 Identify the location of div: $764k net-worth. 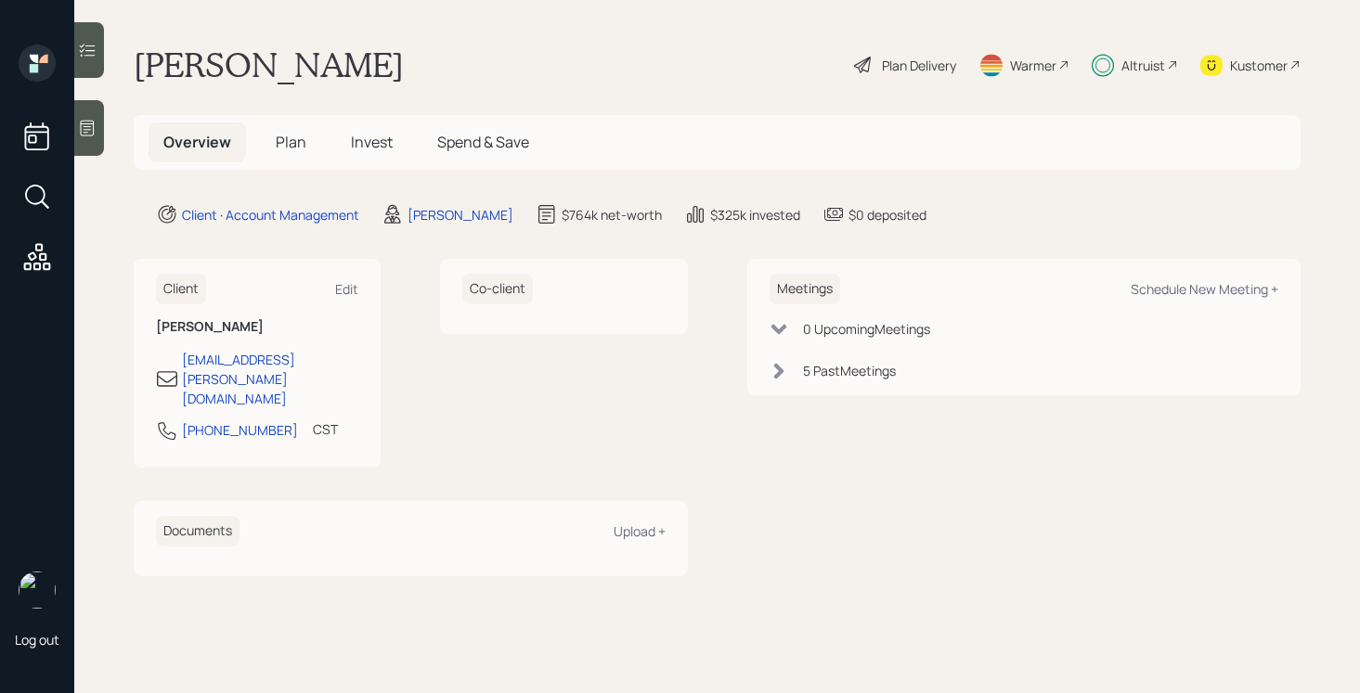
(612, 214).